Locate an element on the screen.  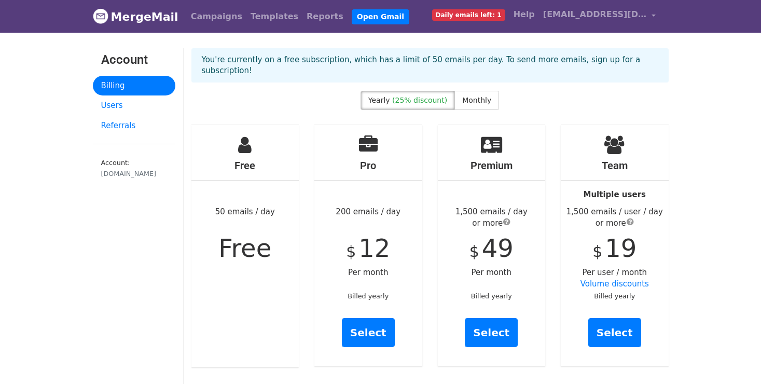
a: Help is located at coordinates (524, 15).